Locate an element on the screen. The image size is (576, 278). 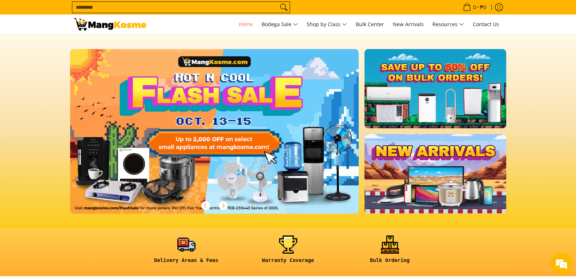
a: <h6><strong>Bulk Ordering</strong></h6> is located at coordinates (390, 252).